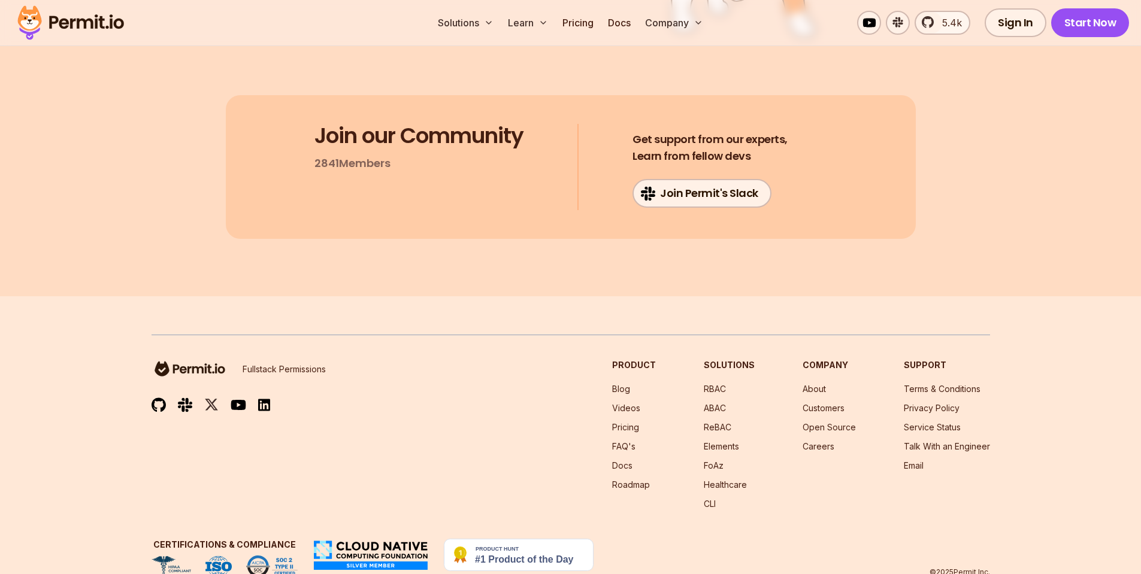 This screenshot has height=574, width=1141. Describe the element at coordinates (715, 408) in the screenshot. I see `a: ABAC` at that location.